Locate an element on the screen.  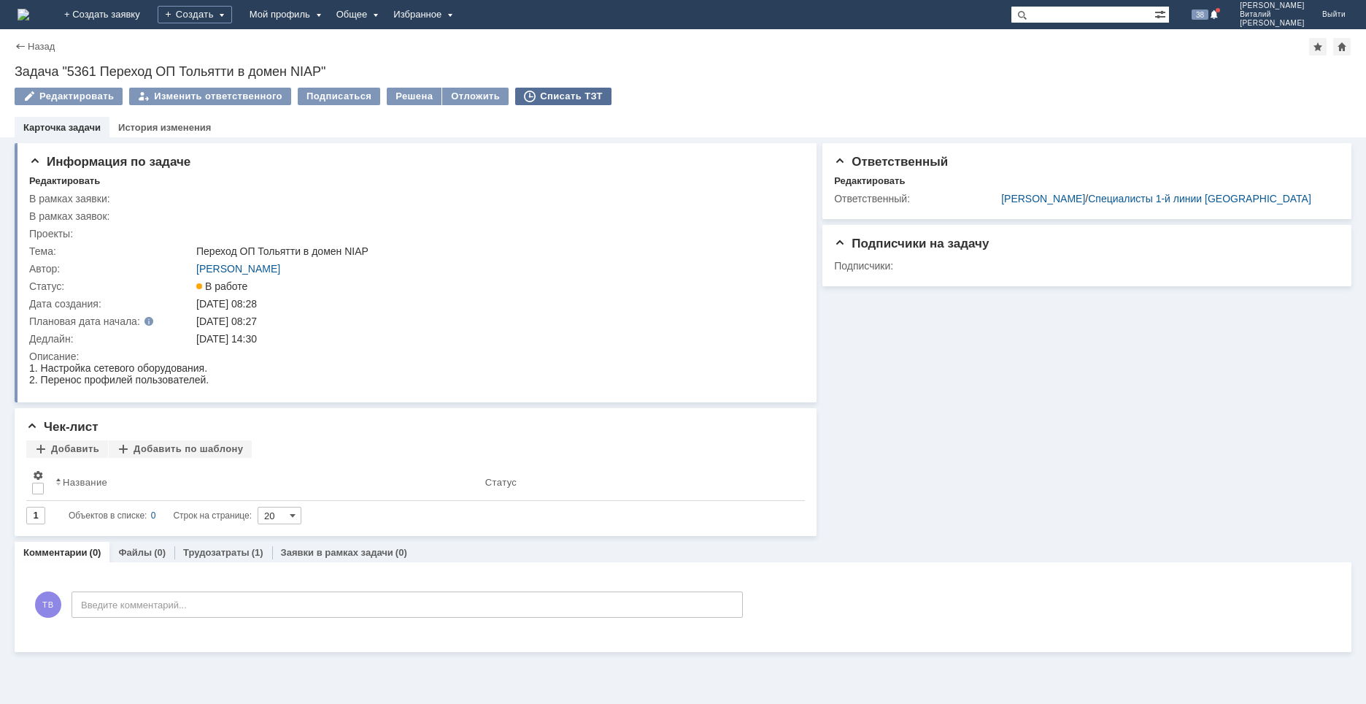
span: ТВ is located at coordinates (48, 604).